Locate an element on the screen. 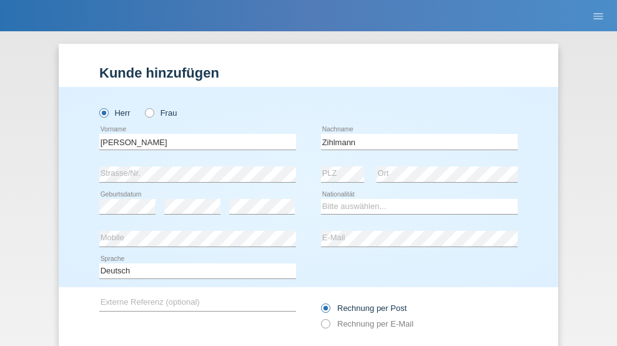 The image size is (617, 346). input: Rechnung per Post is located at coordinates (325, 311).